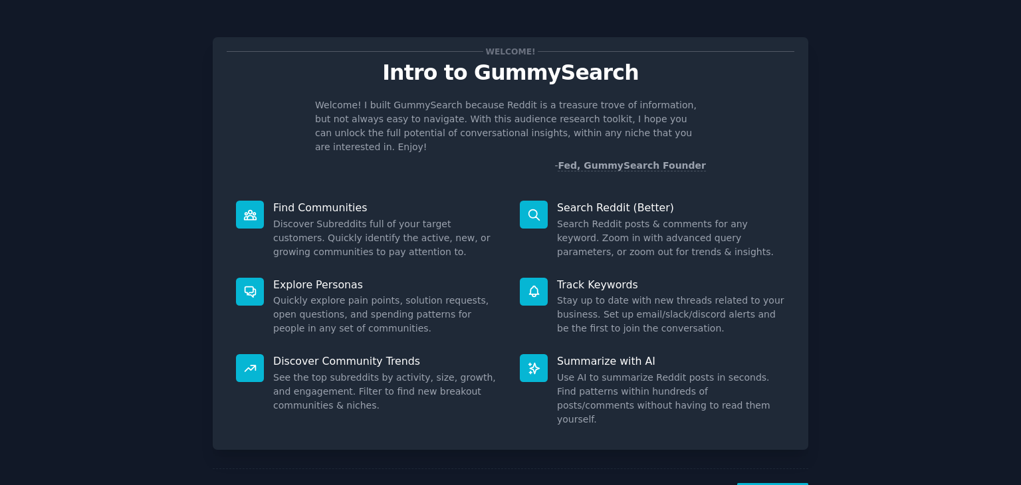 The width and height of the screenshot is (1021, 485). What do you see at coordinates (387, 238) in the screenshot?
I see `dd: Discover Subreddits full of your target customers. Quickly identify the active, new, or growing c...` at bounding box center [387, 238].